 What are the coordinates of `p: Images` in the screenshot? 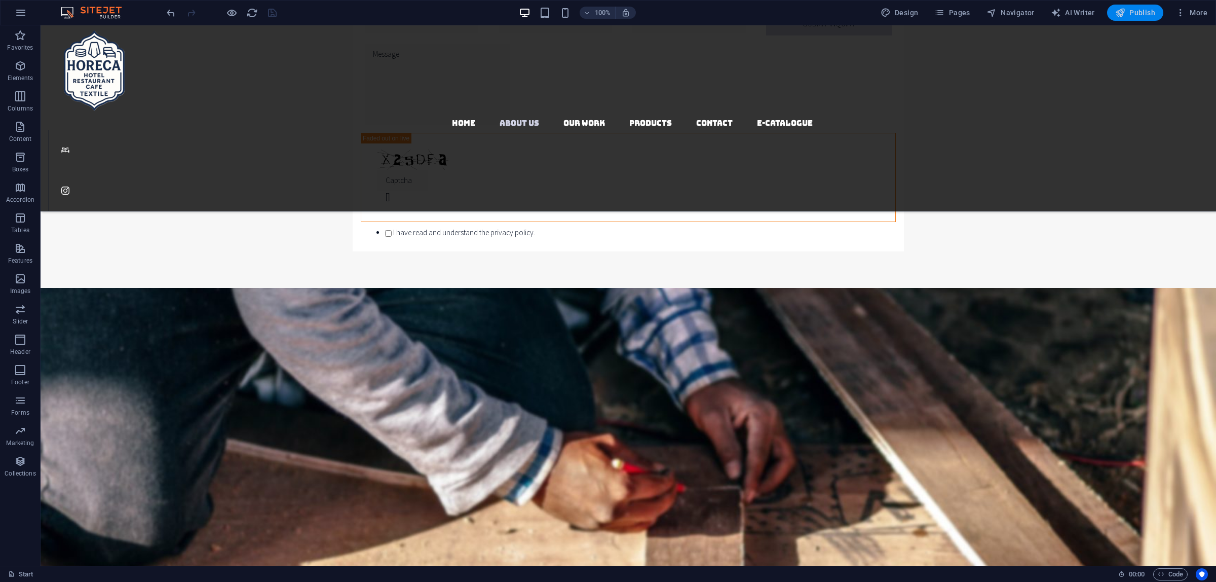 It's located at (20, 291).